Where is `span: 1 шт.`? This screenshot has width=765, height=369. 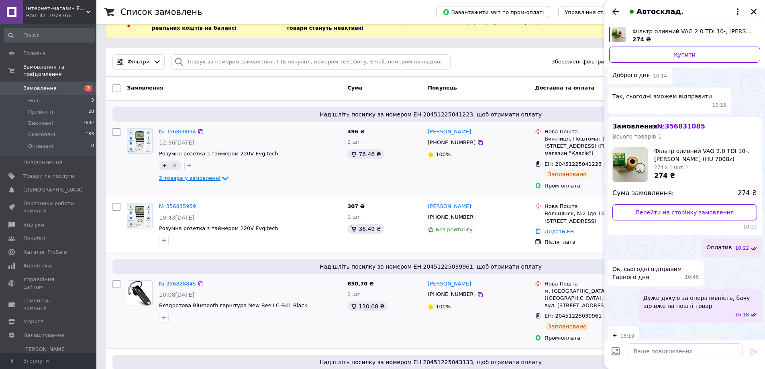
span: 1 шт. is located at coordinates (354, 294).